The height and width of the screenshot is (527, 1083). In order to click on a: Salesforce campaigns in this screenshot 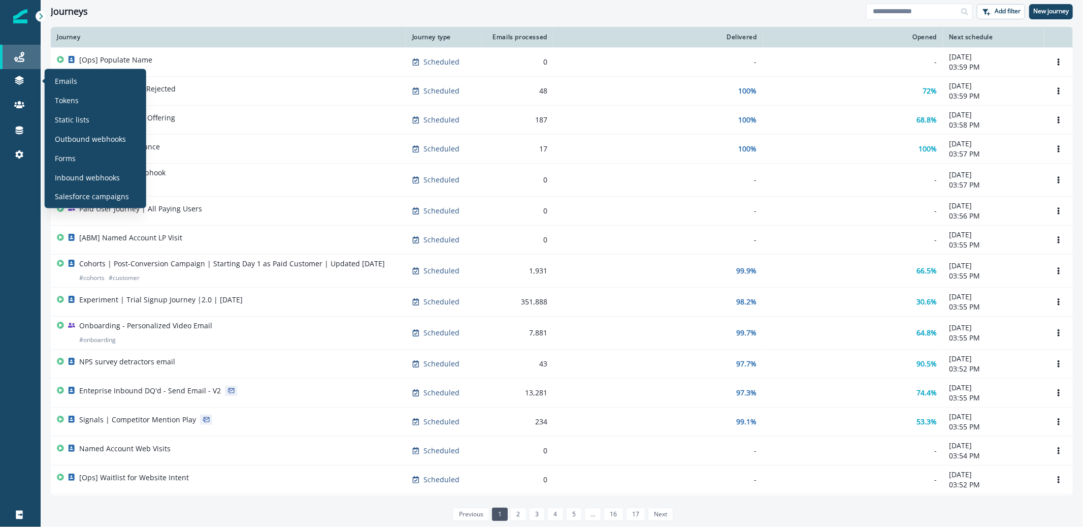, I will do `click(95, 196)`.